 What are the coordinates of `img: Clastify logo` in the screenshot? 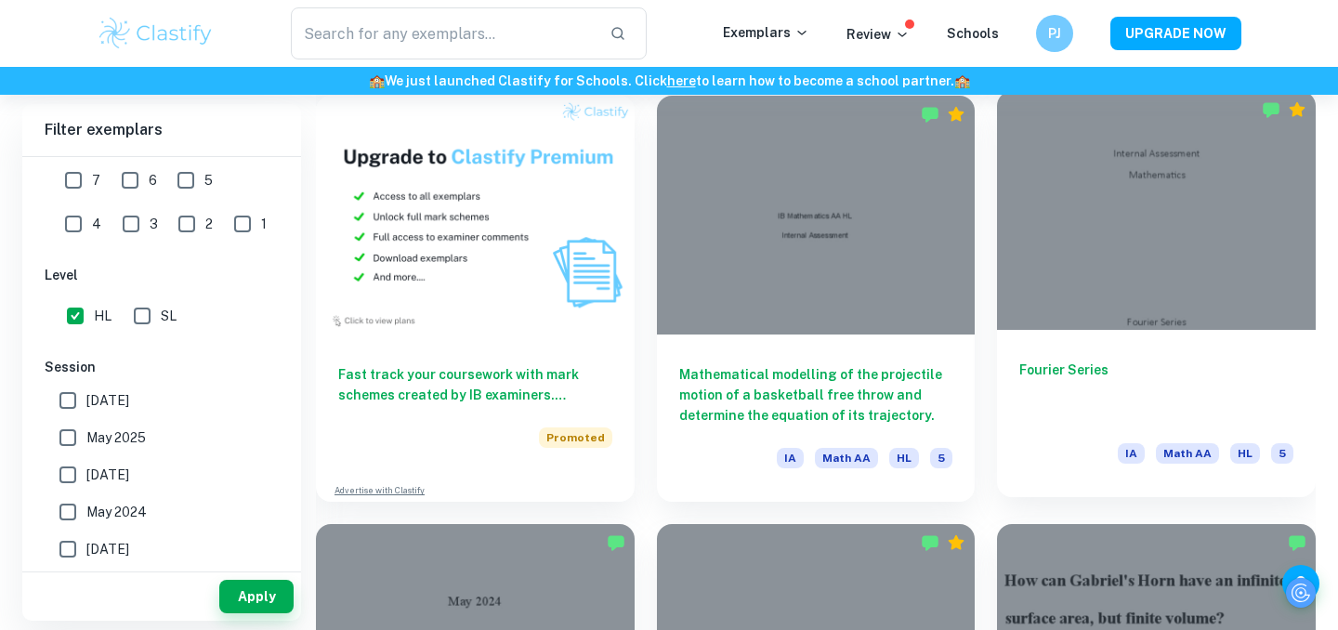 It's located at (155, 33).